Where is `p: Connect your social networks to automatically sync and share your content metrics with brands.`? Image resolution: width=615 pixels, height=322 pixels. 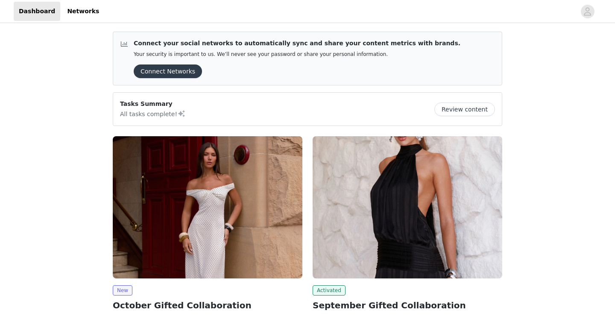
p: Connect your social networks to automatically sync and share your content metrics with brands. is located at coordinates (297, 43).